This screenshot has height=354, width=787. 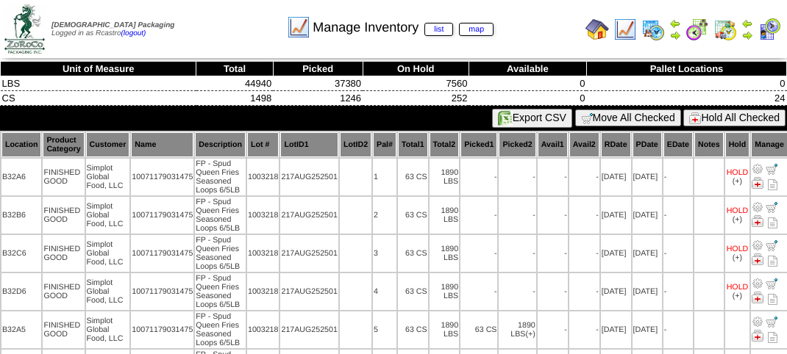 What do you see at coordinates (385, 145) in the screenshot?
I see `th: Pal#` at bounding box center [385, 145].